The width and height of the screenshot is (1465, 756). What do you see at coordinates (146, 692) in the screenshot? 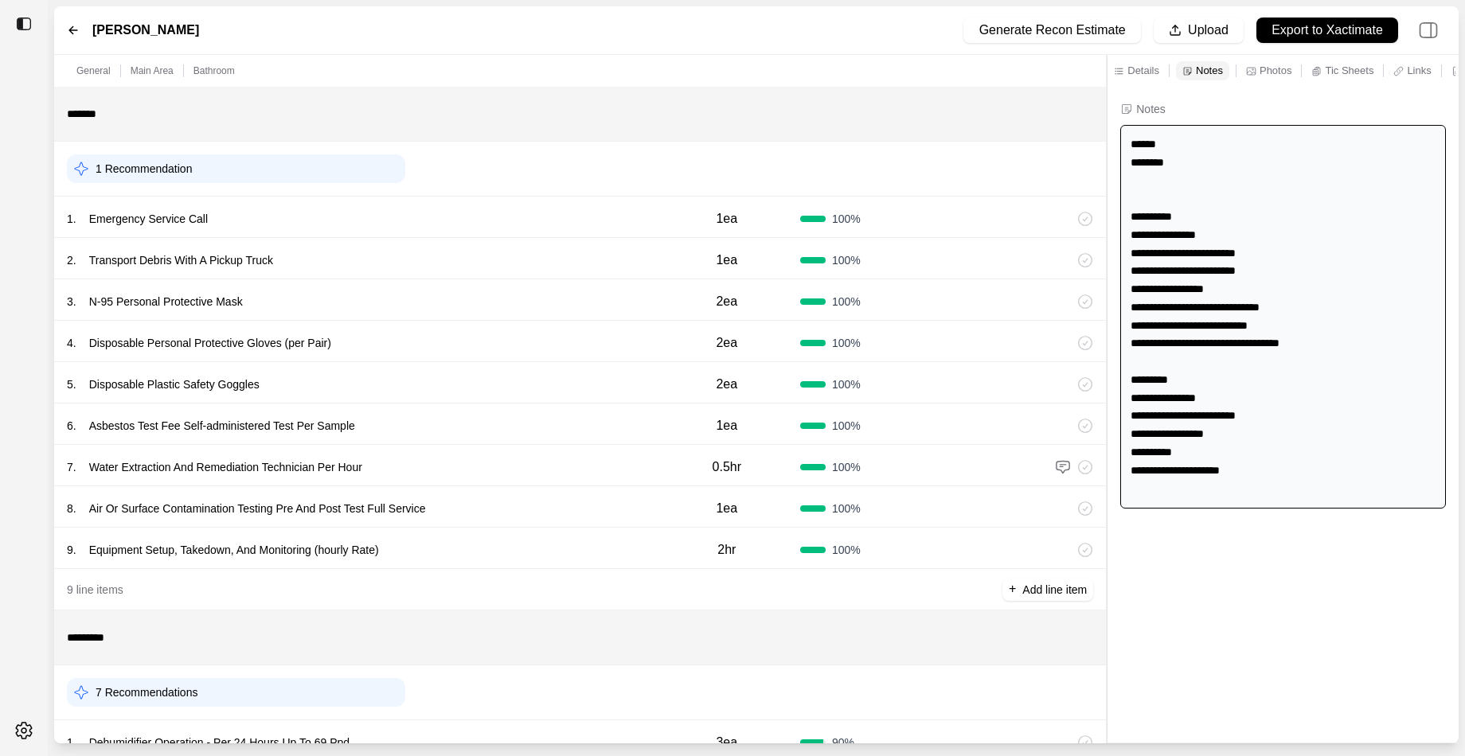
I see `p: 7 Recommendations` at bounding box center [146, 692].